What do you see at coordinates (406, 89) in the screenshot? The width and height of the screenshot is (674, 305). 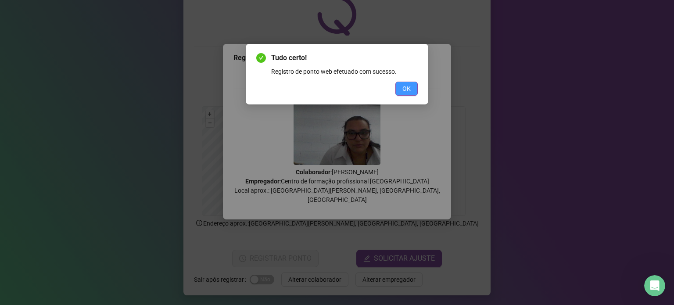 I see `span: OK` at bounding box center [406, 89].